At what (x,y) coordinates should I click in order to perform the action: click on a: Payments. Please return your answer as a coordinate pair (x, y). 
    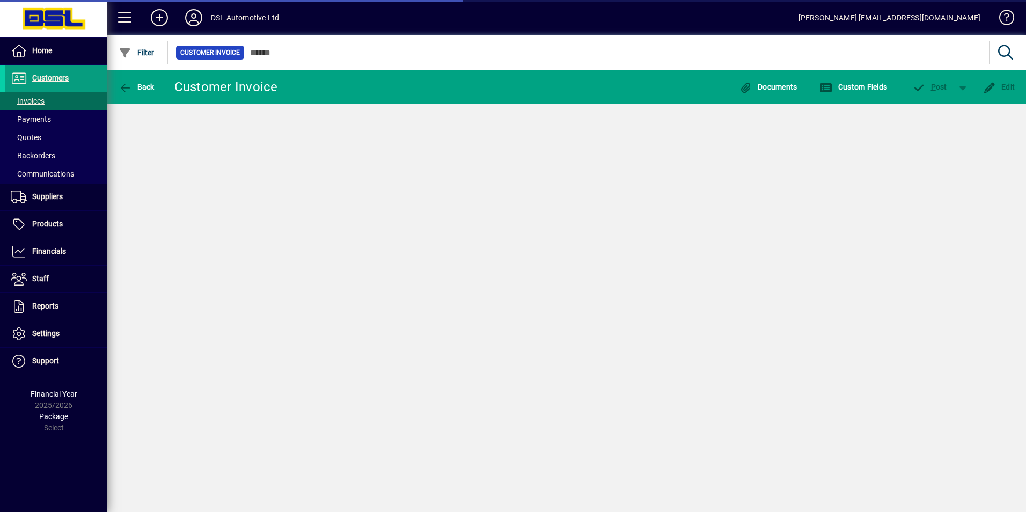
    Looking at the image, I should click on (56, 119).